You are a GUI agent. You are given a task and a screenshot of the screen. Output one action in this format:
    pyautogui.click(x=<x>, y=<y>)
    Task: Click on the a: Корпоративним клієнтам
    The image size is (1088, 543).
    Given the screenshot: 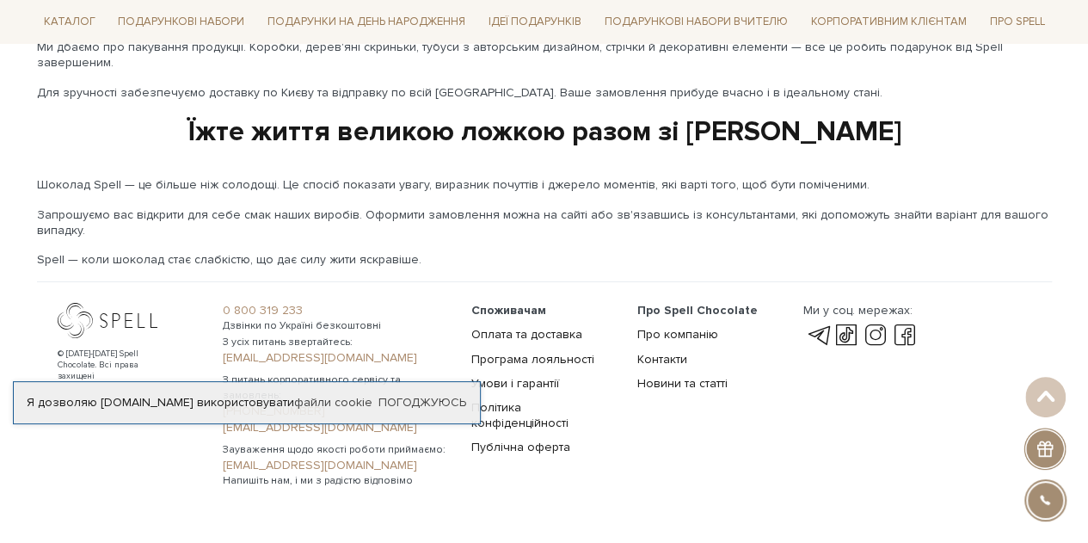 What is the action you would take?
    pyautogui.click(x=889, y=22)
    